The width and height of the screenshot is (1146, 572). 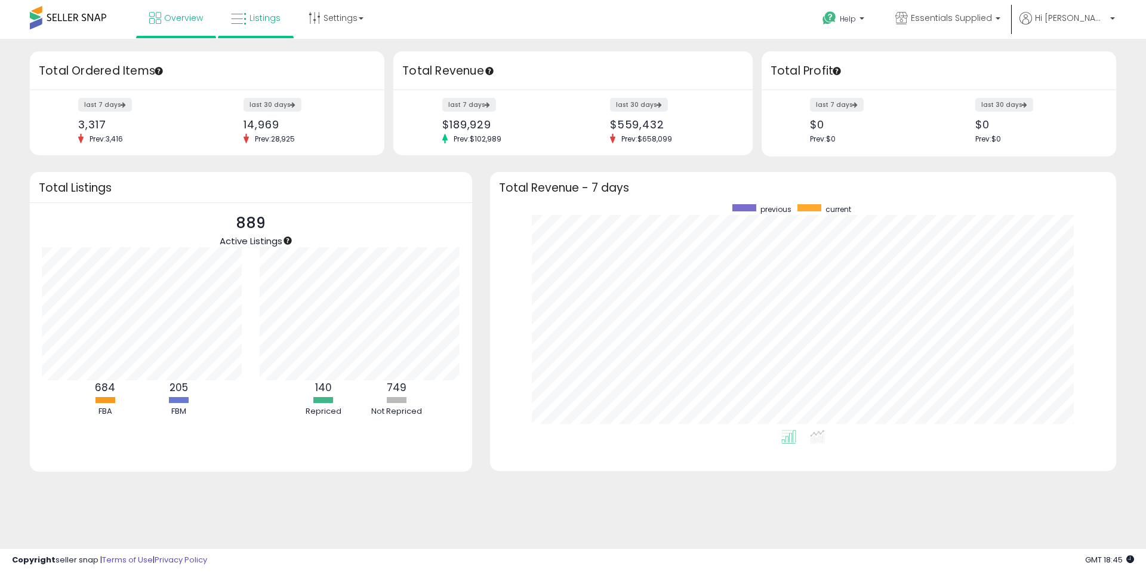 I want to click on h3: Total Profit, so click(x=939, y=71).